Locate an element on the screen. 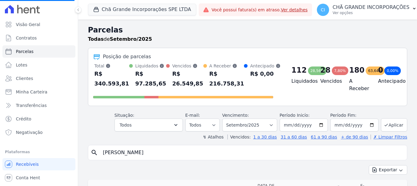 This screenshot has width=417, height=186. input: Buscar por nome do lote ou do cliente is located at coordinates (252, 152).